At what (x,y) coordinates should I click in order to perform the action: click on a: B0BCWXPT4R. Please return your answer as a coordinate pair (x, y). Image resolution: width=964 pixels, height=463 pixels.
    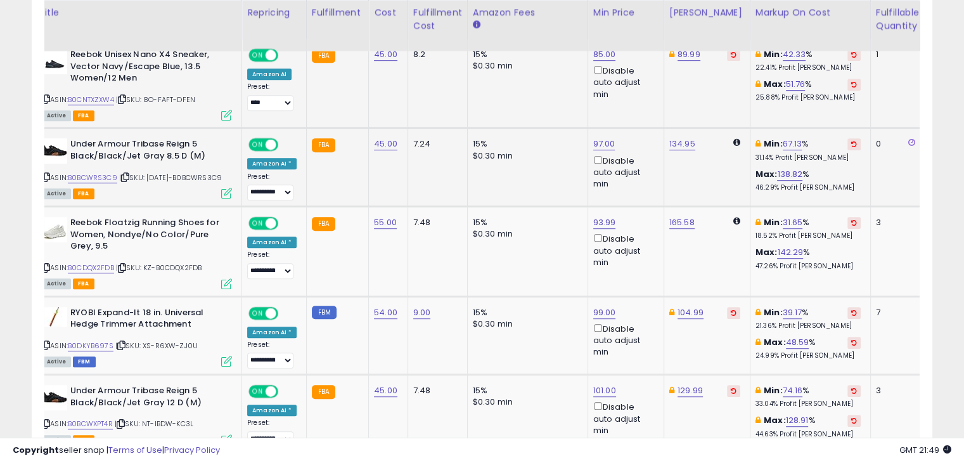
    Looking at the image, I should click on (90, 423).